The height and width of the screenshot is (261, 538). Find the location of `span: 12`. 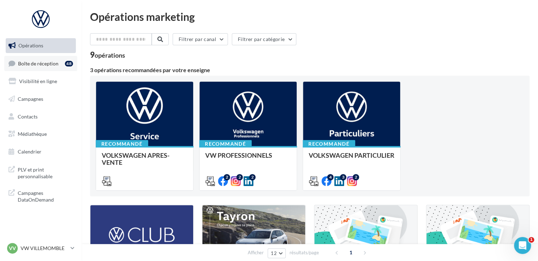

span: 12 is located at coordinates (274, 254).